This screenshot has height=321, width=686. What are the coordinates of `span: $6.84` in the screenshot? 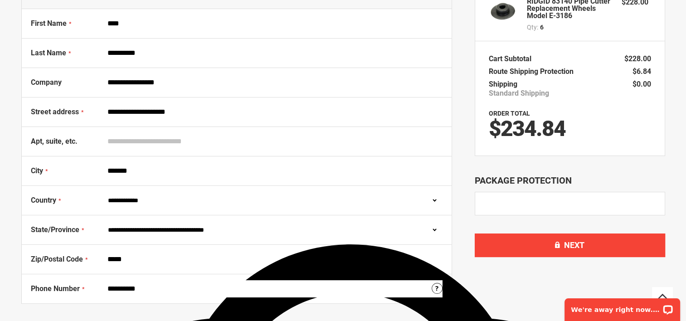 It's located at (641, 71).